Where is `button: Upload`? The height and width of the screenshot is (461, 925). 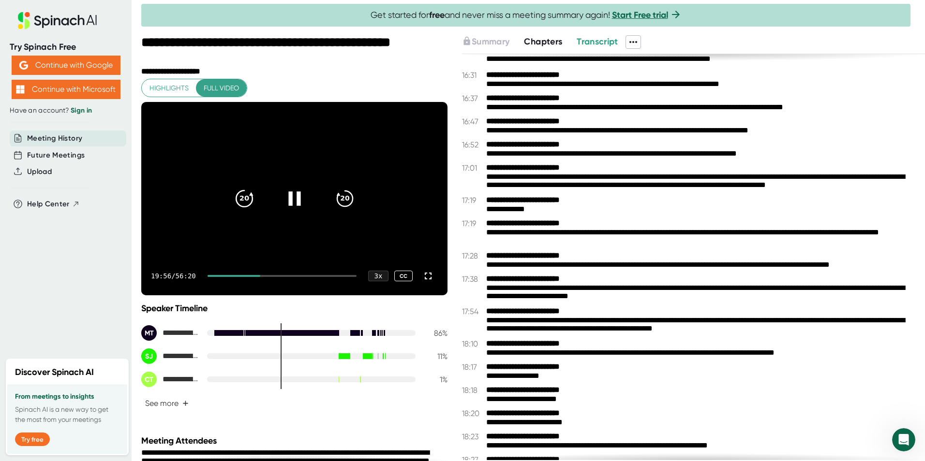 button: Upload is located at coordinates (39, 172).